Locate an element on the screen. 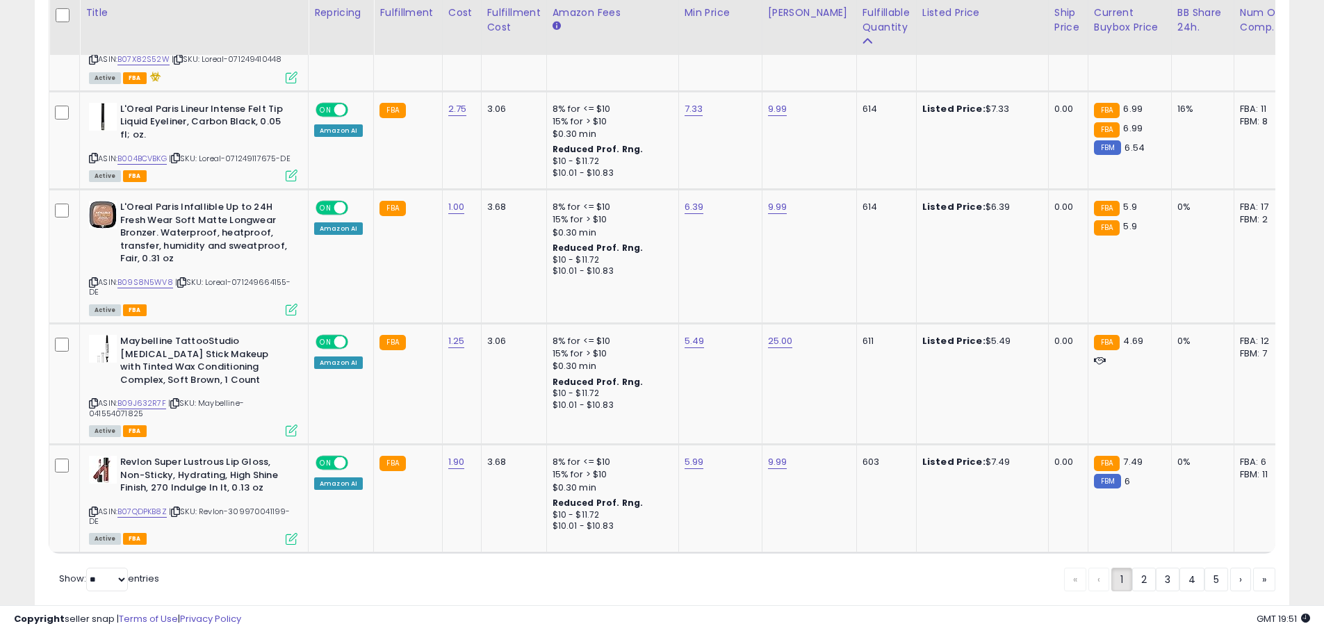  a: Privacy Policy is located at coordinates (211, 618).